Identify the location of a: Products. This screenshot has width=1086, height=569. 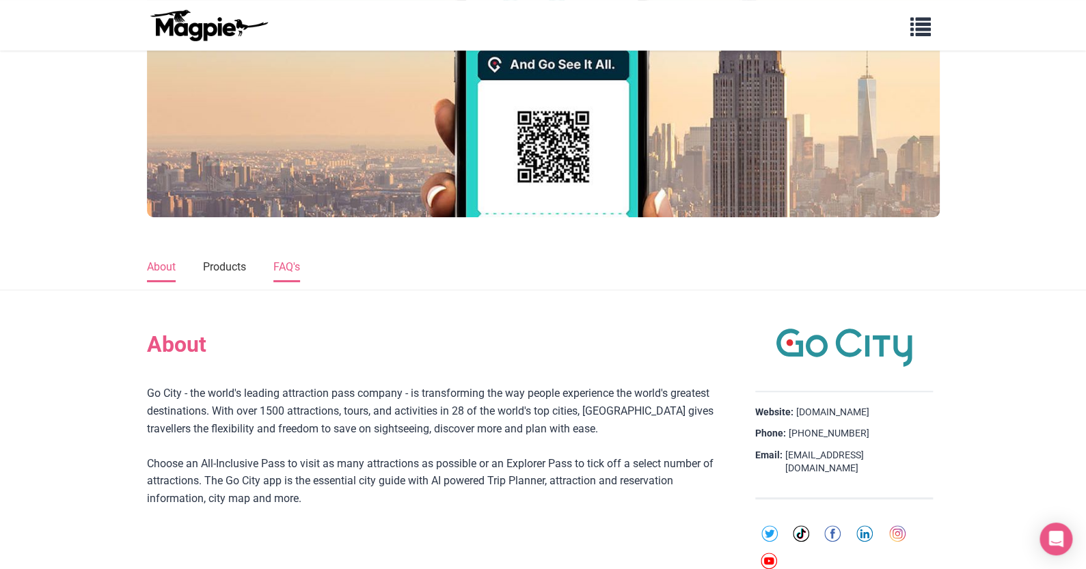
(224, 268).